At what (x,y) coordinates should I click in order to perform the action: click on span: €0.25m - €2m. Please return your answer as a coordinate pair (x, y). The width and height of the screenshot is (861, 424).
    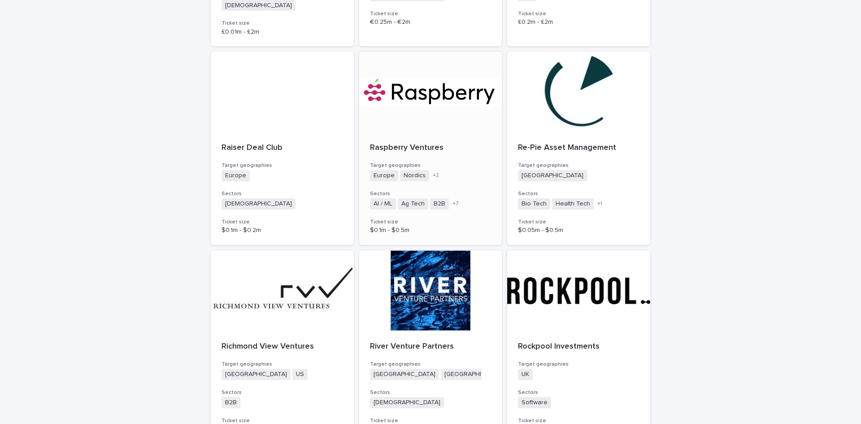
    Looking at the image, I should click on (390, 22).